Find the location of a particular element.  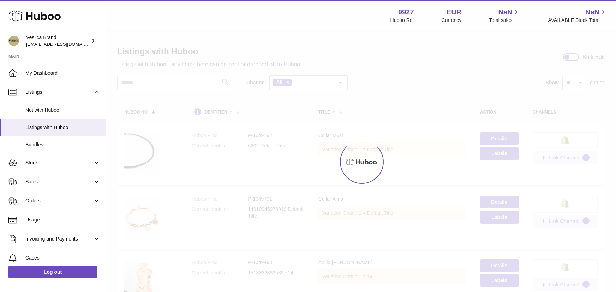

span: Listings is located at coordinates (59, 92).